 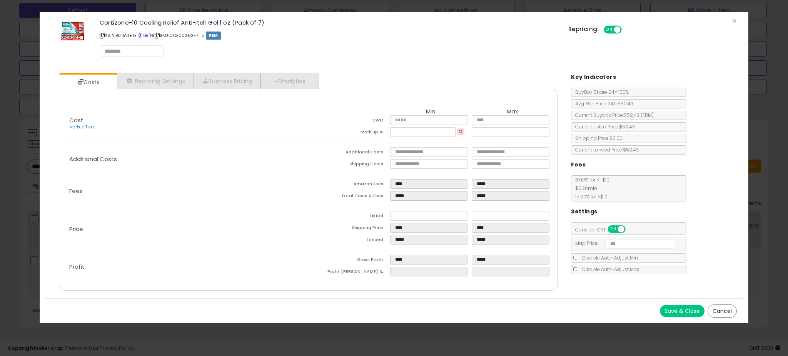 What do you see at coordinates (431, 112) in the screenshot?
I see `th: Min` at bounding box center [431, 112].